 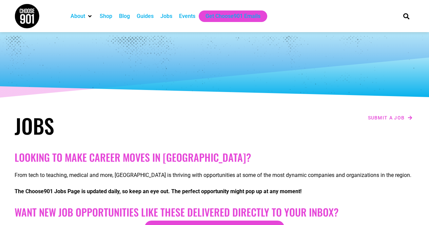 What do you see at coordinates (113, 126) in the screenshot?
I see `h1: Jobs` at bounding box center [113, 126].